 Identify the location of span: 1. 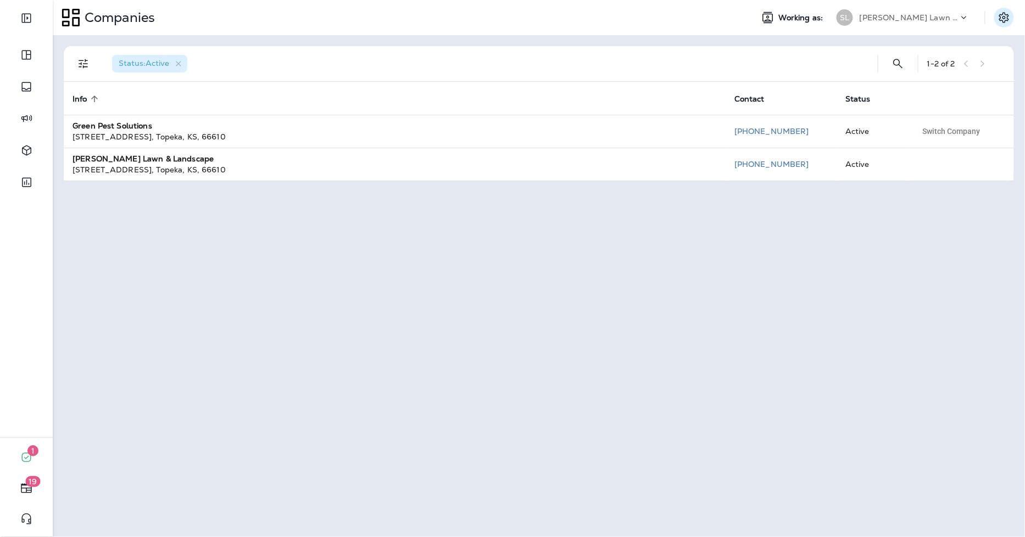
(33, 451).